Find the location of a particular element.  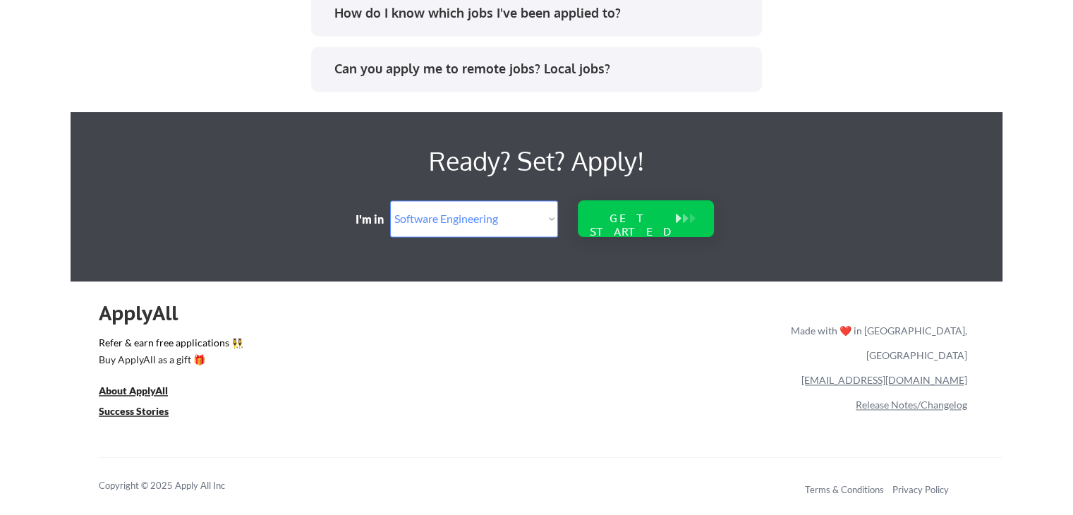

div: ApplyAll is located at coordinates (146, 313).